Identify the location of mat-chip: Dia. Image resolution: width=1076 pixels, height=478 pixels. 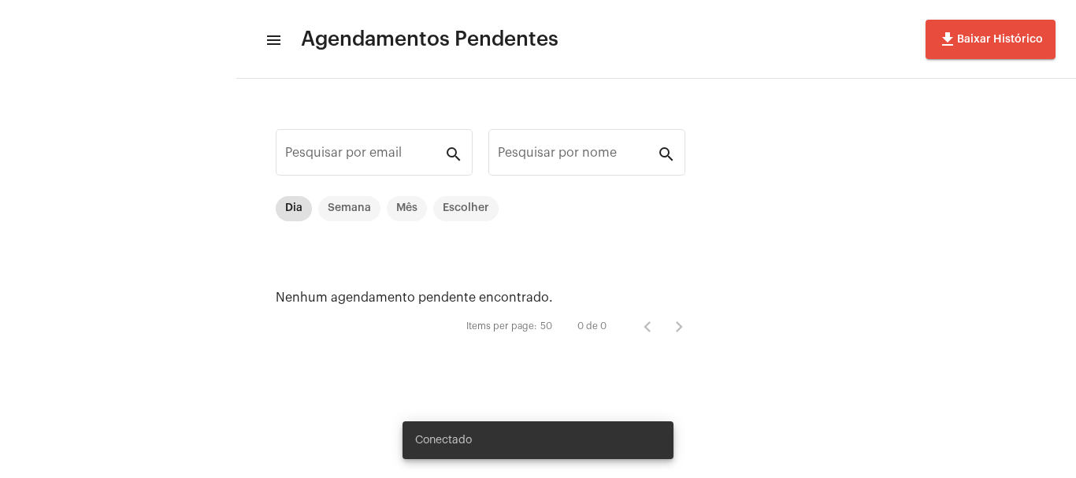
(294, 209).